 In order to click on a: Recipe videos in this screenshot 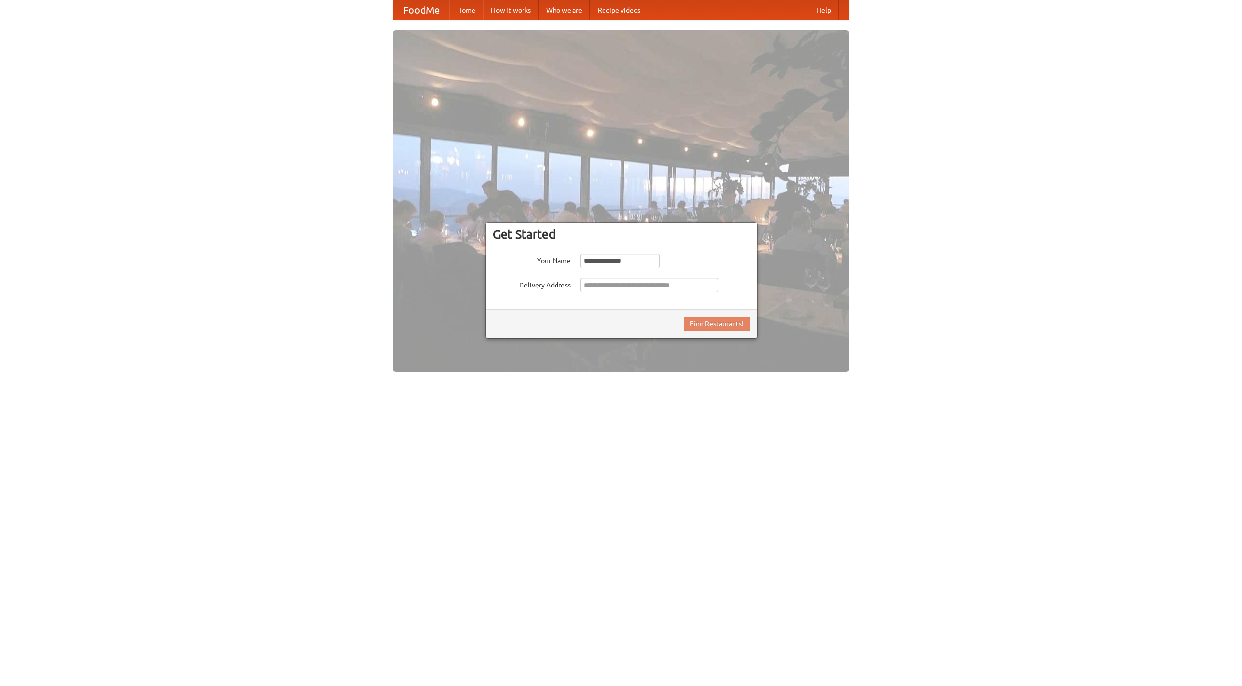, I will do `click(619, 10)`.